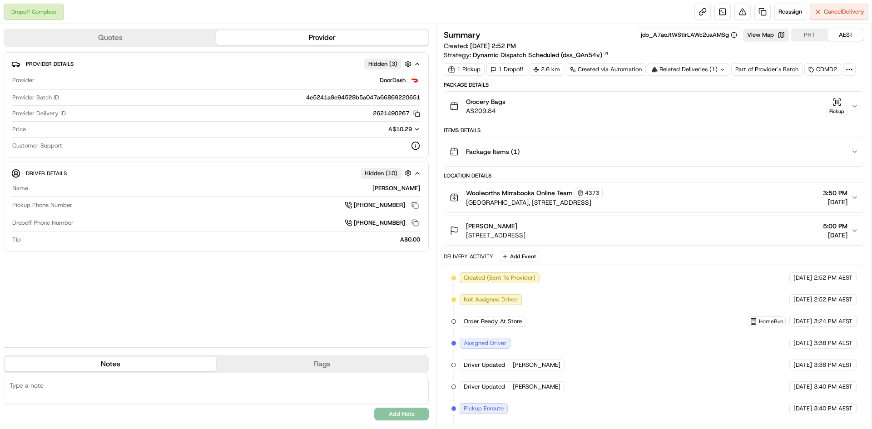 Image resolution: width=872 pixels, height=429 pixels. I want to click on span: Tip, so click(16, 240).